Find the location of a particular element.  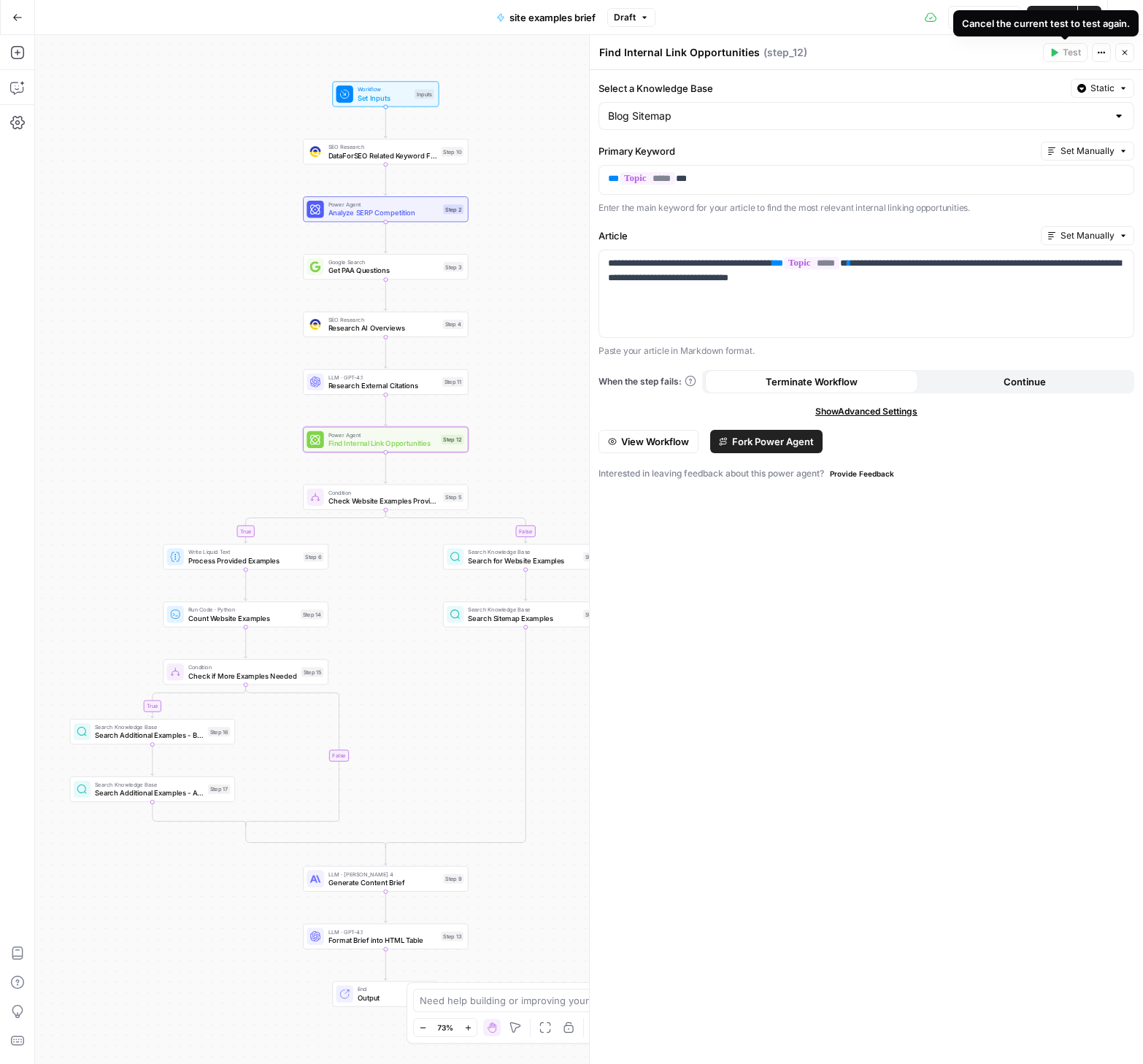

span: Fork Power Agent is located at coordinates (773, 441).